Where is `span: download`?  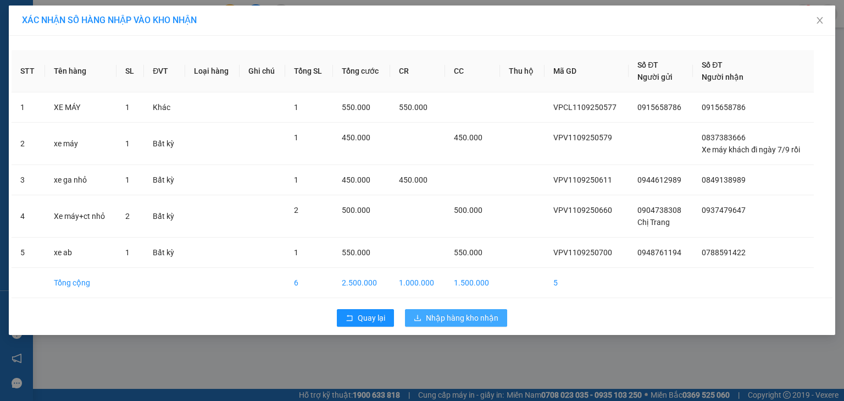
span: download is located at coordinates (418, 318).